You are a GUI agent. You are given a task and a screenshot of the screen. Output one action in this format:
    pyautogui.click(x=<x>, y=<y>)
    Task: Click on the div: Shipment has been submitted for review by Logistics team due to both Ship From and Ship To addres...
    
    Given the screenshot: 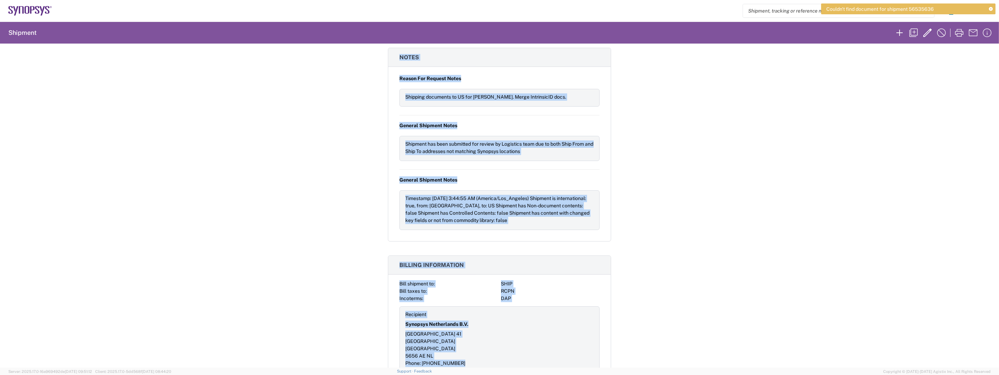 What is the action you would take?
    pyautogui.click(x=499, y=148)
    